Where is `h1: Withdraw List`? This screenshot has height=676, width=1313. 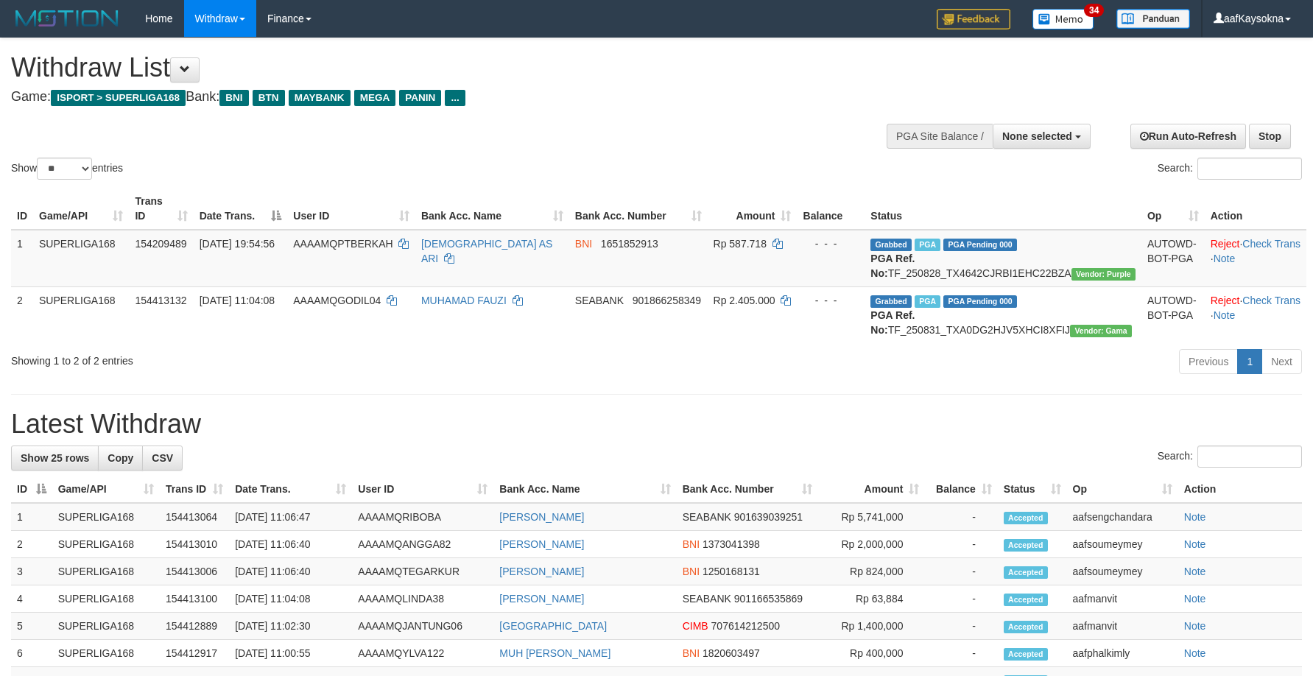 h1: Withdraw List is located at coordinates (436, 68).